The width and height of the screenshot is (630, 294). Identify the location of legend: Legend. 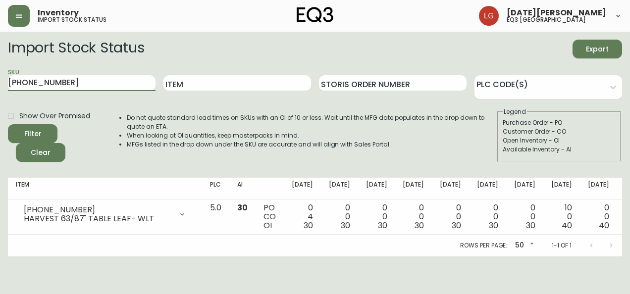
(514, 112).